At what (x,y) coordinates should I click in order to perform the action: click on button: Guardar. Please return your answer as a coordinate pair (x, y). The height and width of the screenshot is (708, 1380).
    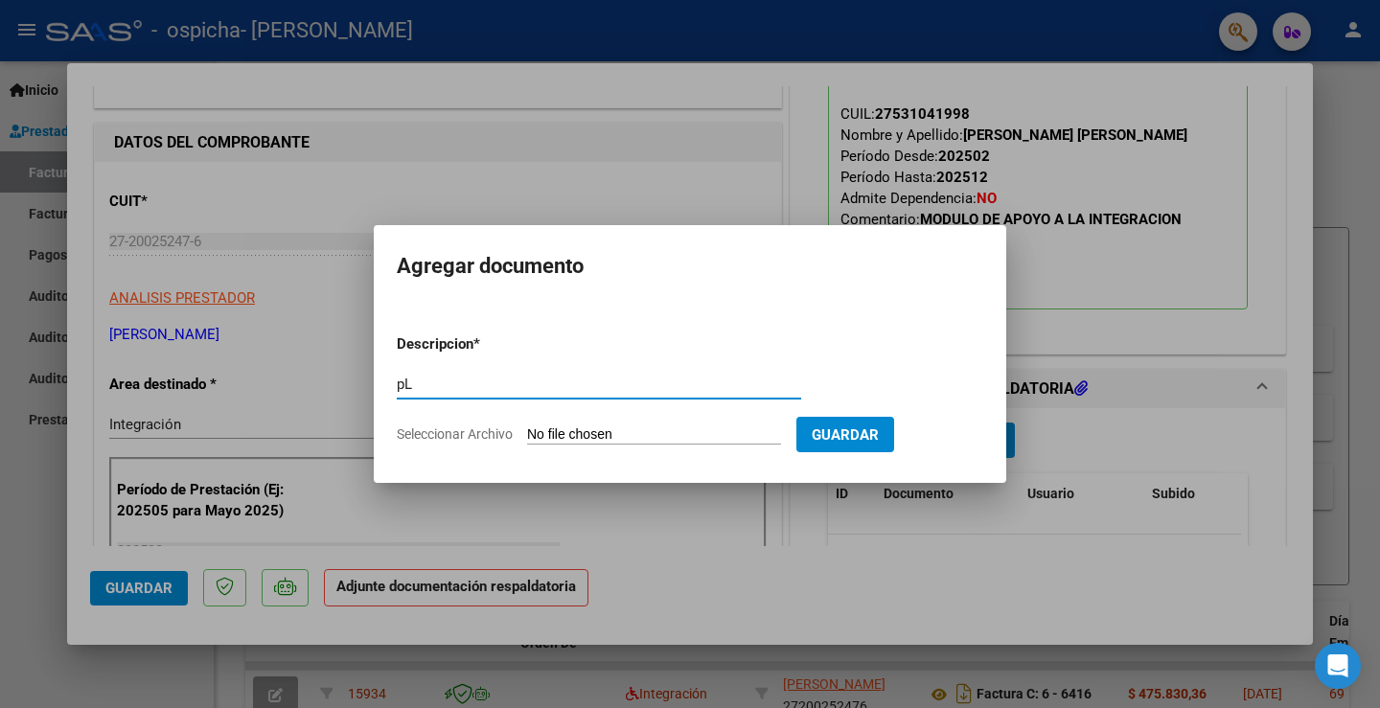
    Looking at the image, I should click on (846, 434).